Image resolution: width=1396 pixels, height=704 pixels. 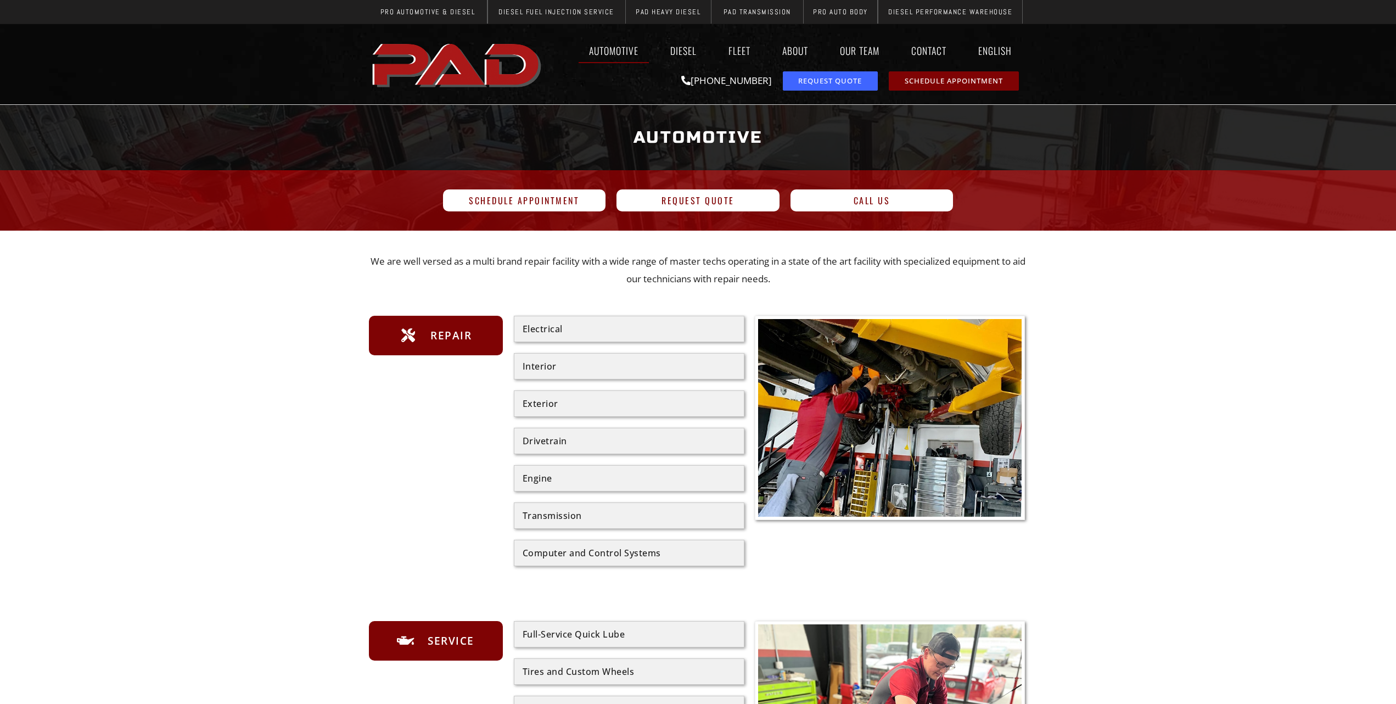 I want to click on span: PAD Heavy Diesel, so click(x=668, y=12).